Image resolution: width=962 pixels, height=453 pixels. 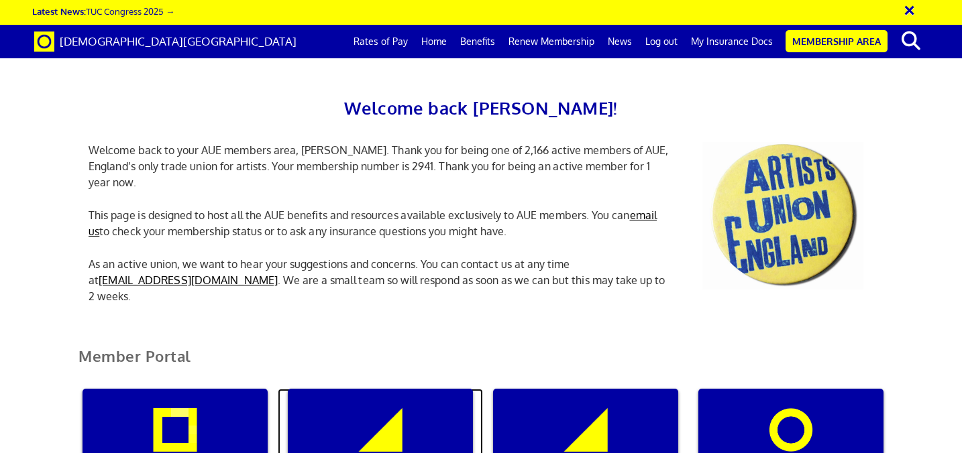 What do you see at coordinates (910, 41) in the screenshot?
I see `button: search` at bounding box center [910, 41].